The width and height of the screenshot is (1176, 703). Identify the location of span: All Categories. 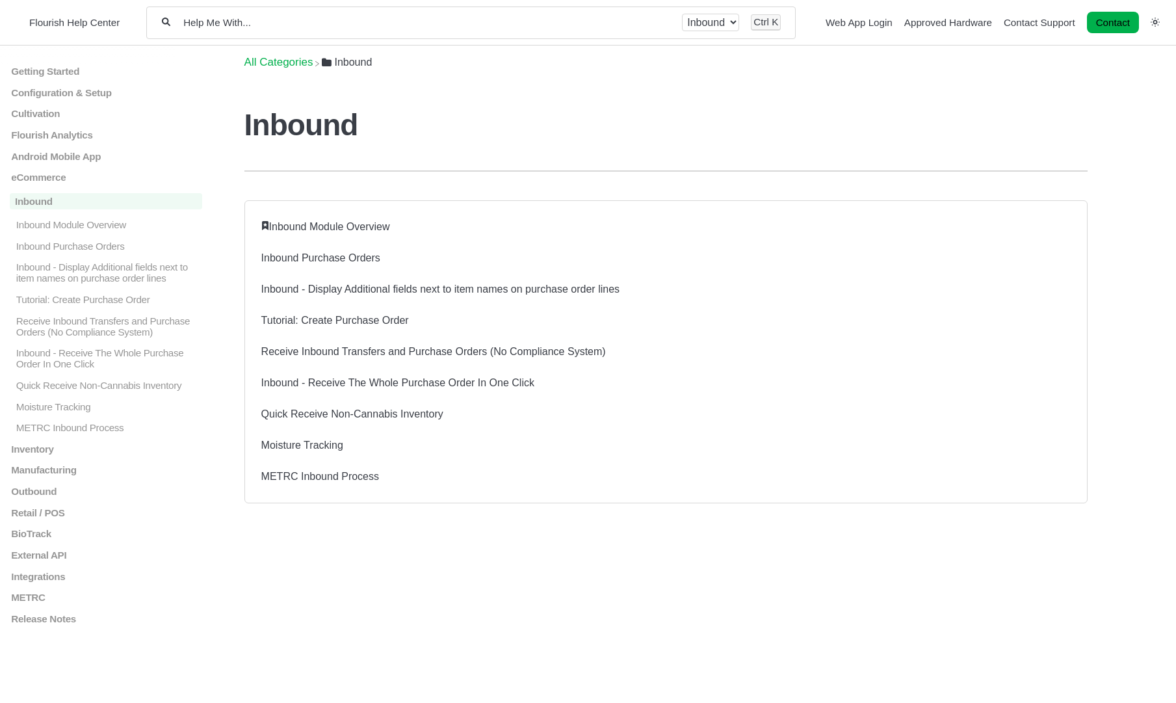
(279, 62).